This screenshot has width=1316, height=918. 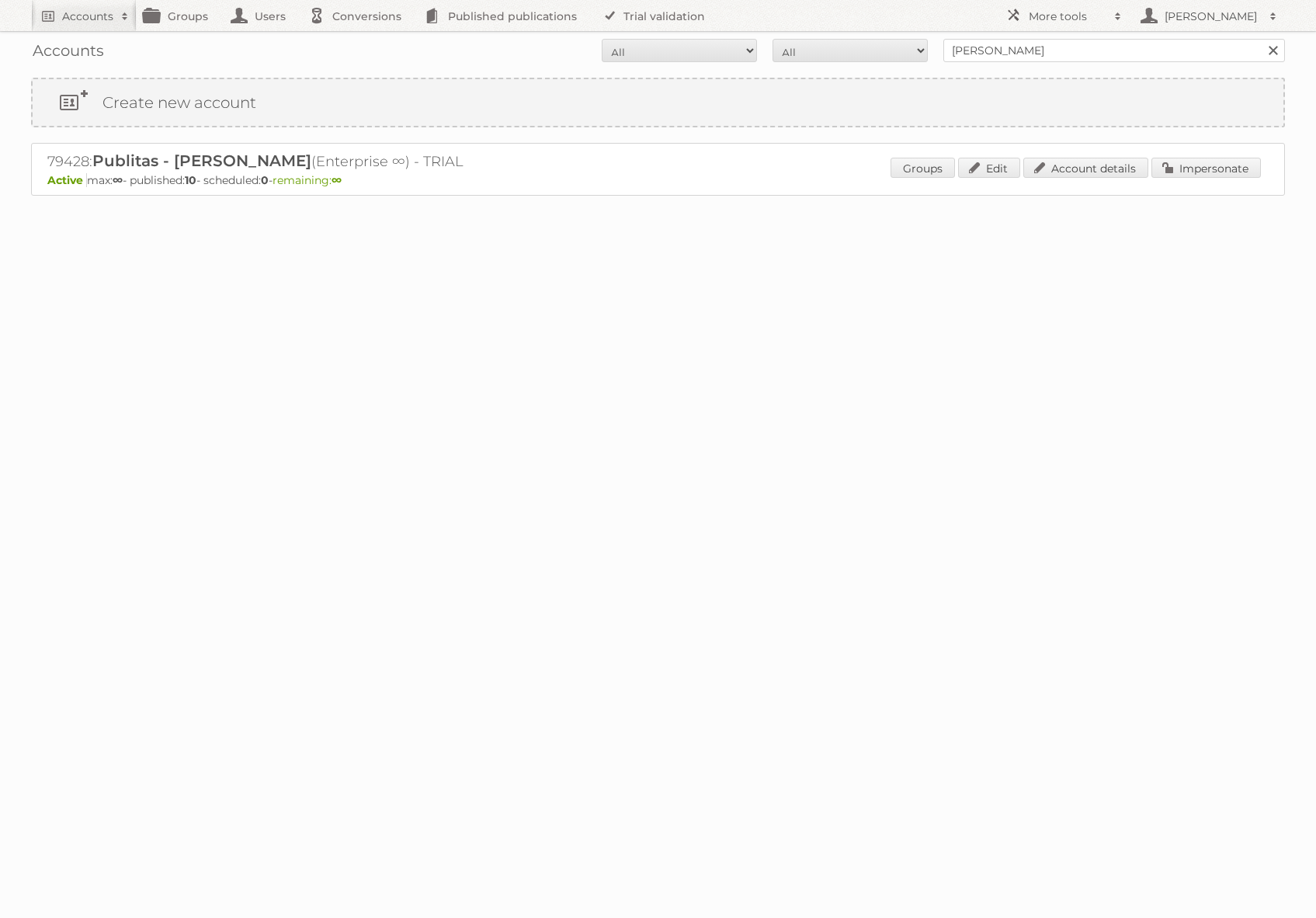 I want to click on strong: 10, so click(x=190, y=181).